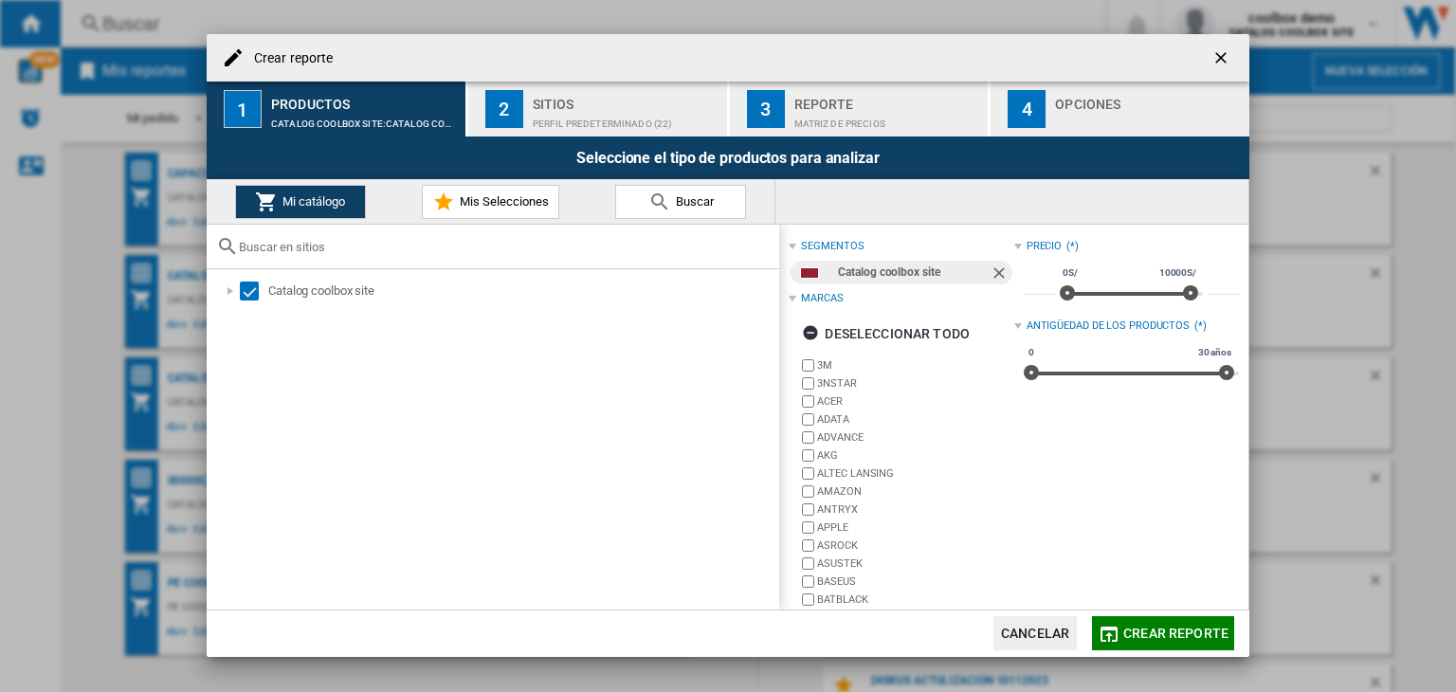 This screenshot has height=692, width=1456. Describe the element at coordinates (1001, 275) in the screenshot. I see `ng-md-icon: Quitar` at that location.